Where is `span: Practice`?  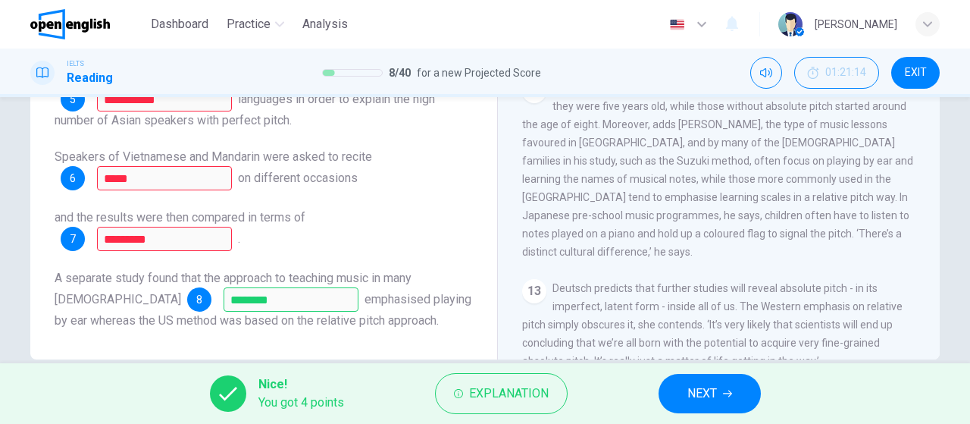
span: Practice is located at coordinates (249, 24).